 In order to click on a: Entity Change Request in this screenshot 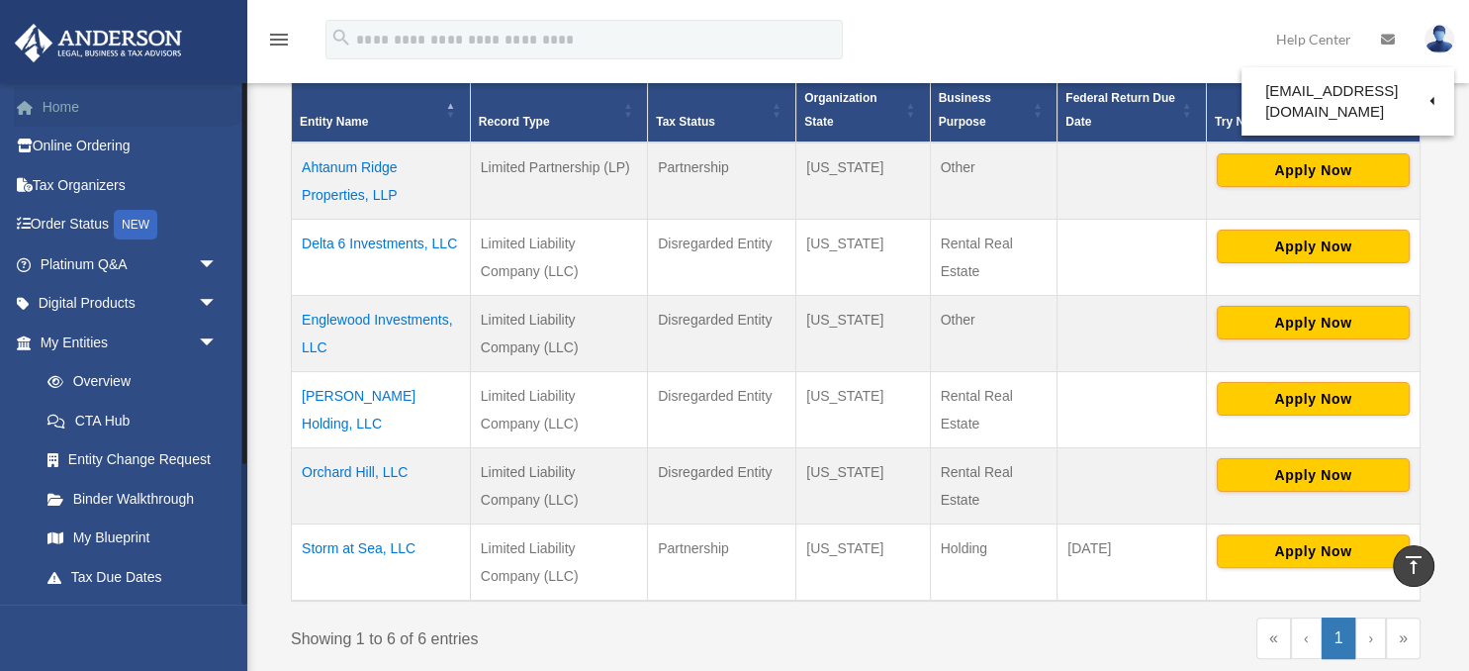, I will do `click(133, 460)`.